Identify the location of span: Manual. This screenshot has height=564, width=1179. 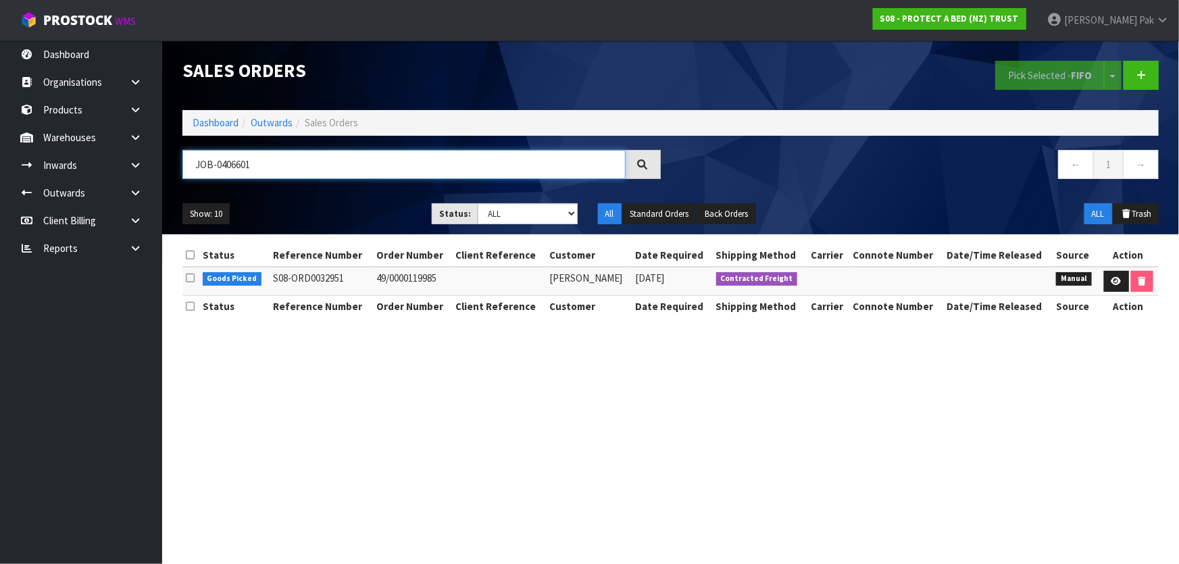
(1073, 279).